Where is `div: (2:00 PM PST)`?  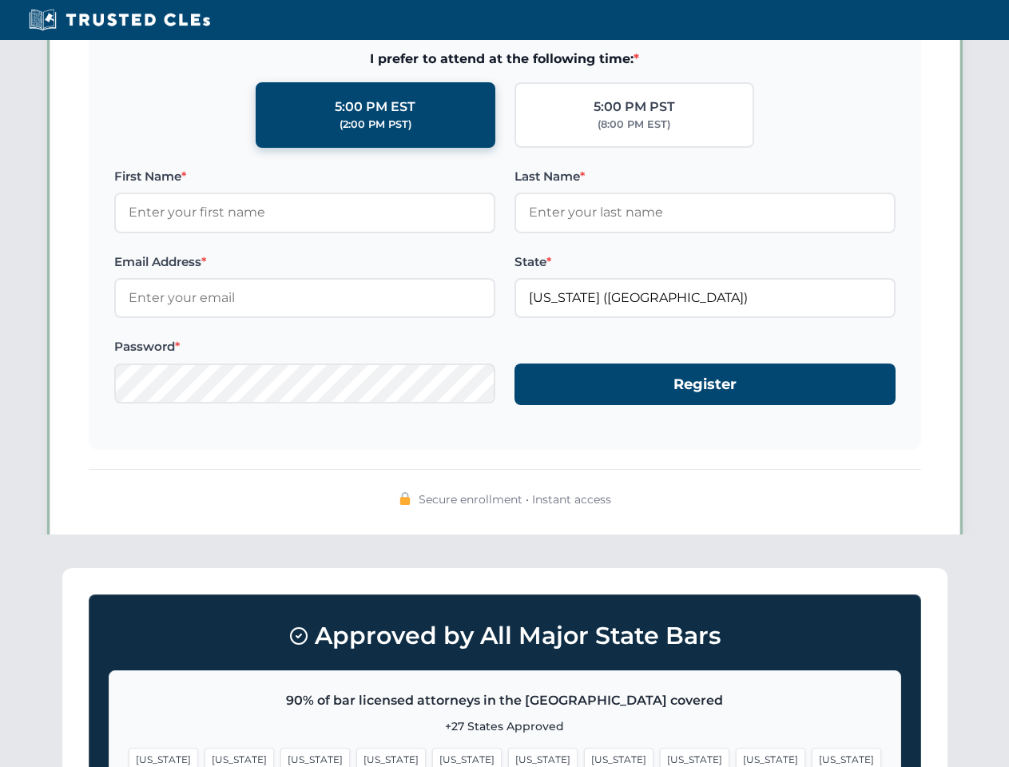 div: (2:00 PM PST) is located at coordinates (376, 125).